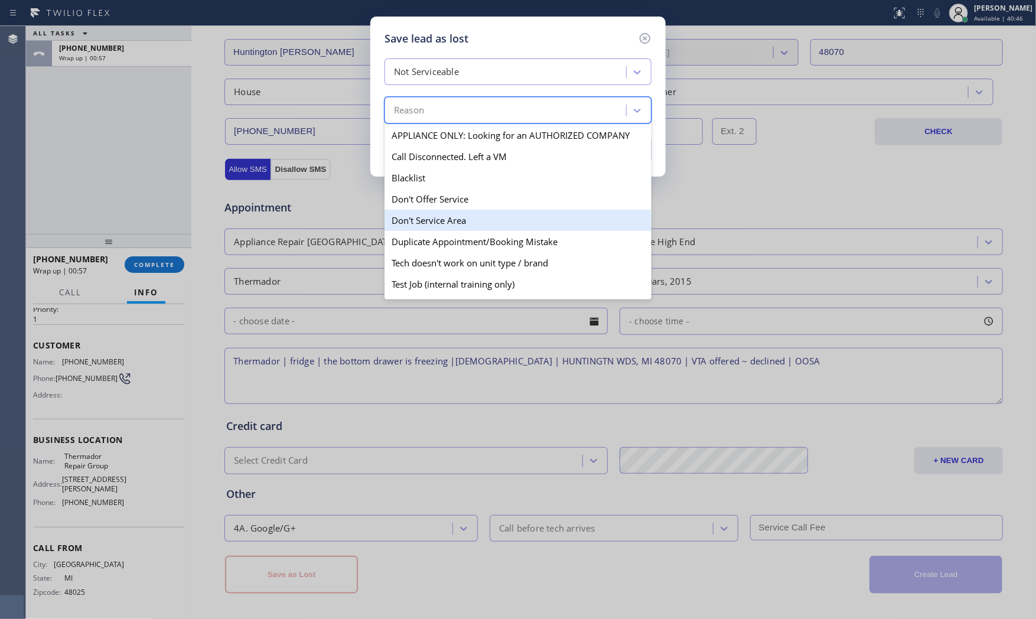  Describe the element at coordinates (518, 199) in the screenshot. I see `div: Don't Offer Service` at that location.